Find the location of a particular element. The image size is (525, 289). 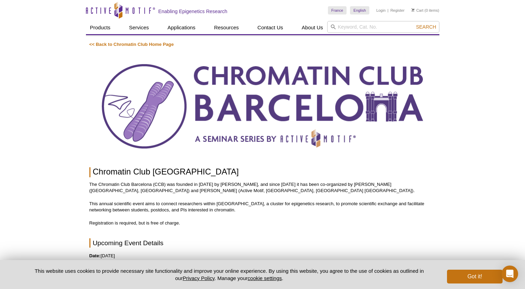

a: Products is located at coordinates (100, 28).